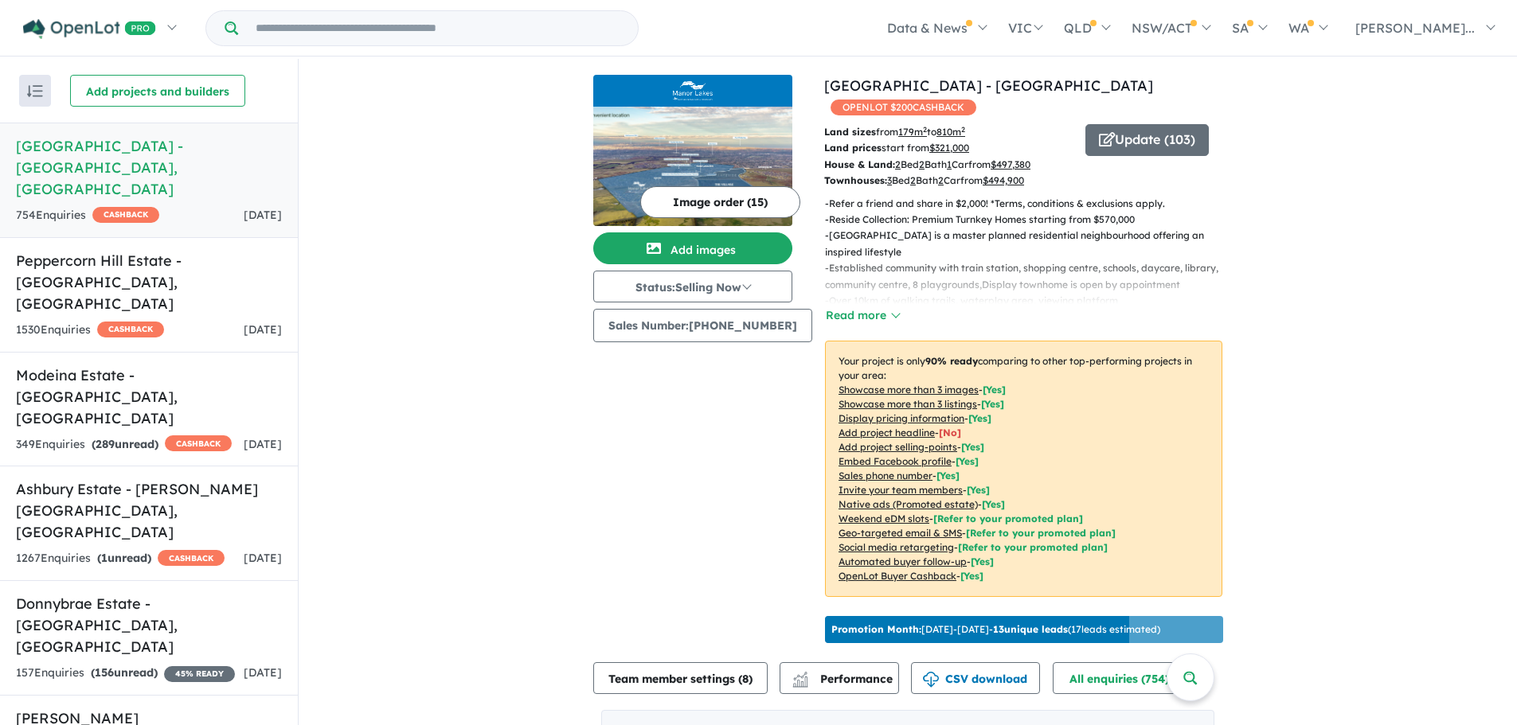 This screenshot has width=1517, height=725. What do you see at coordinates (438, 28) in the screenshot?
I see `input: Try estate name, suburb, builder or developer` at bounding box center [438, 28].